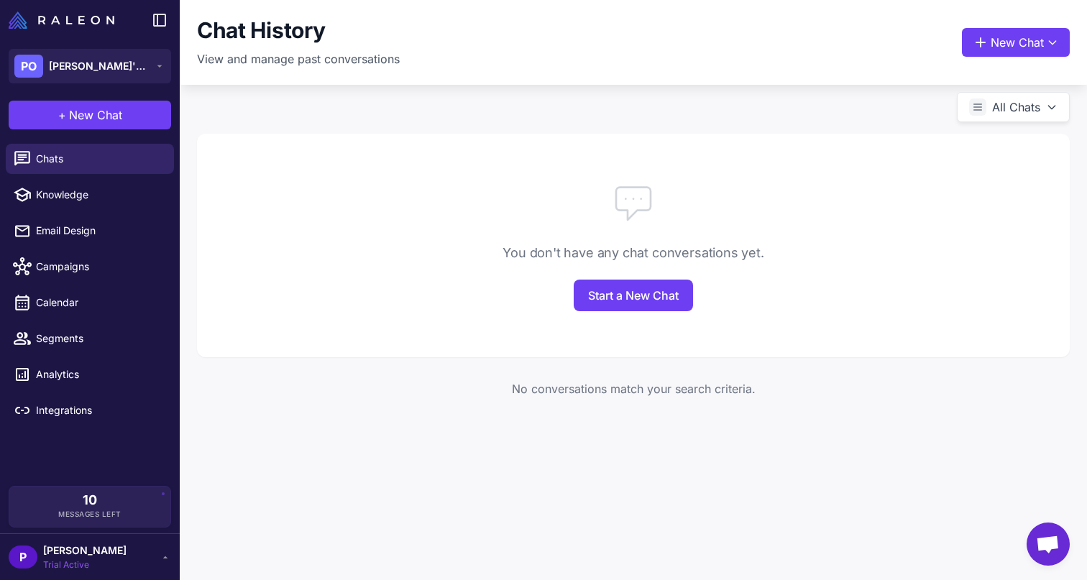 This screenshot has height=580, width=1087. I want to click on span: Email Design, so click(99, 231).